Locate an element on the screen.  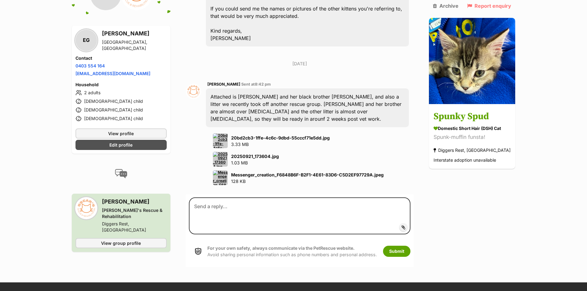
a: Report enquiry is located at coordinates (489, 6).